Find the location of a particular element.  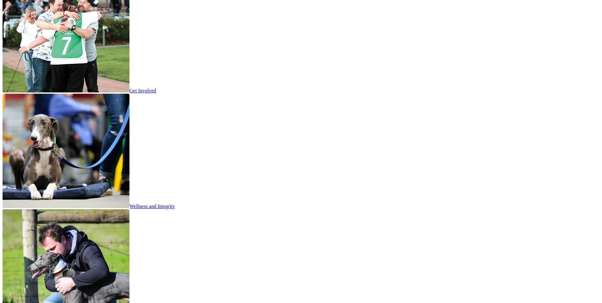

a: Get Involved is located at coordinates (79, 90).